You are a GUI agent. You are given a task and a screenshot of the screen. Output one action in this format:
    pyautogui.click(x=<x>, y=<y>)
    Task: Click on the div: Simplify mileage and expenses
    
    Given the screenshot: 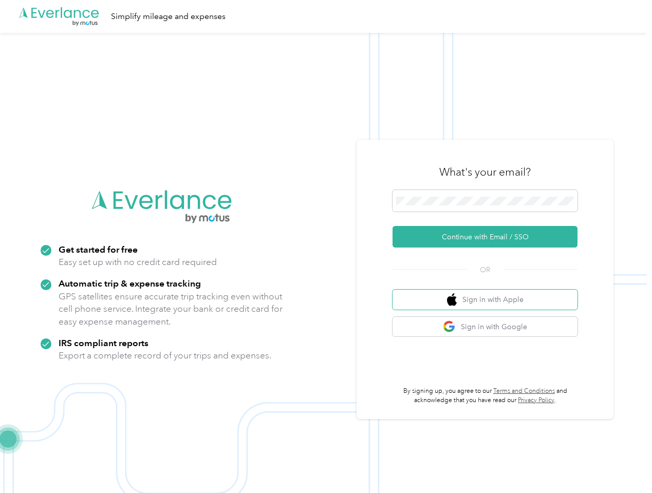 What is the action you would take?
    pyautogui.click(x=168, y=16)
    